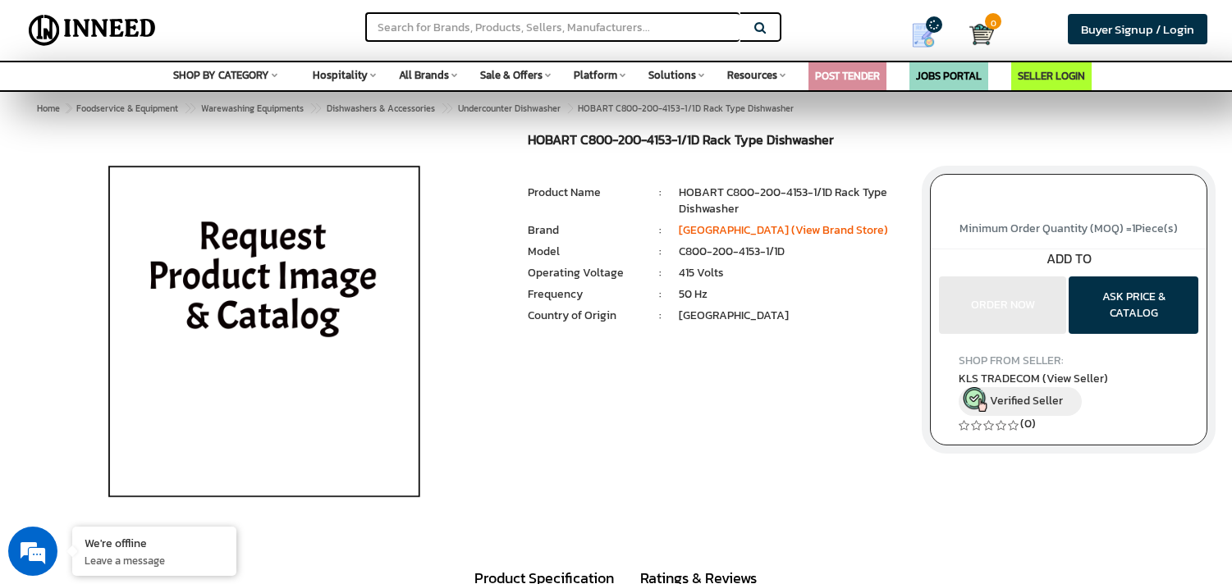 The width and height of the screenshot is (1232, 584). Describe the element at coordinates (1069, 360) in the screenshot. I see `h4: SHOP FROM SELLER:` at that location.